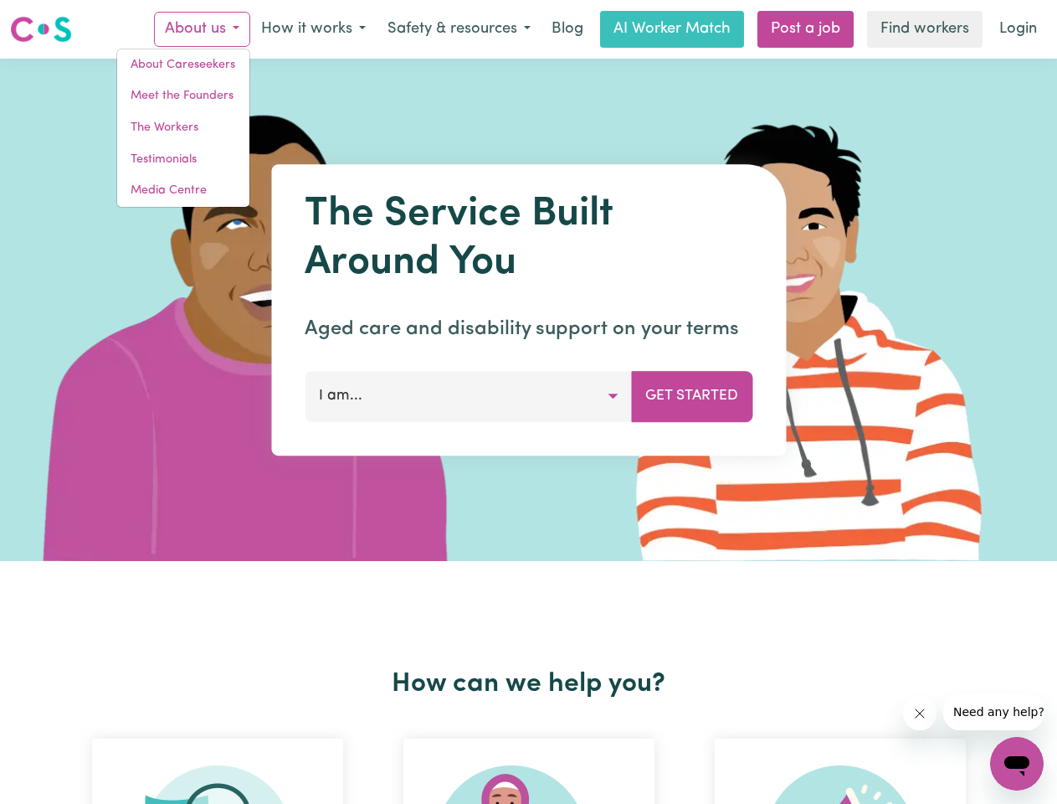  Describe the element at coordinates (41, 29) in the screenshot. I see `a: Careseekers logo` at that location.